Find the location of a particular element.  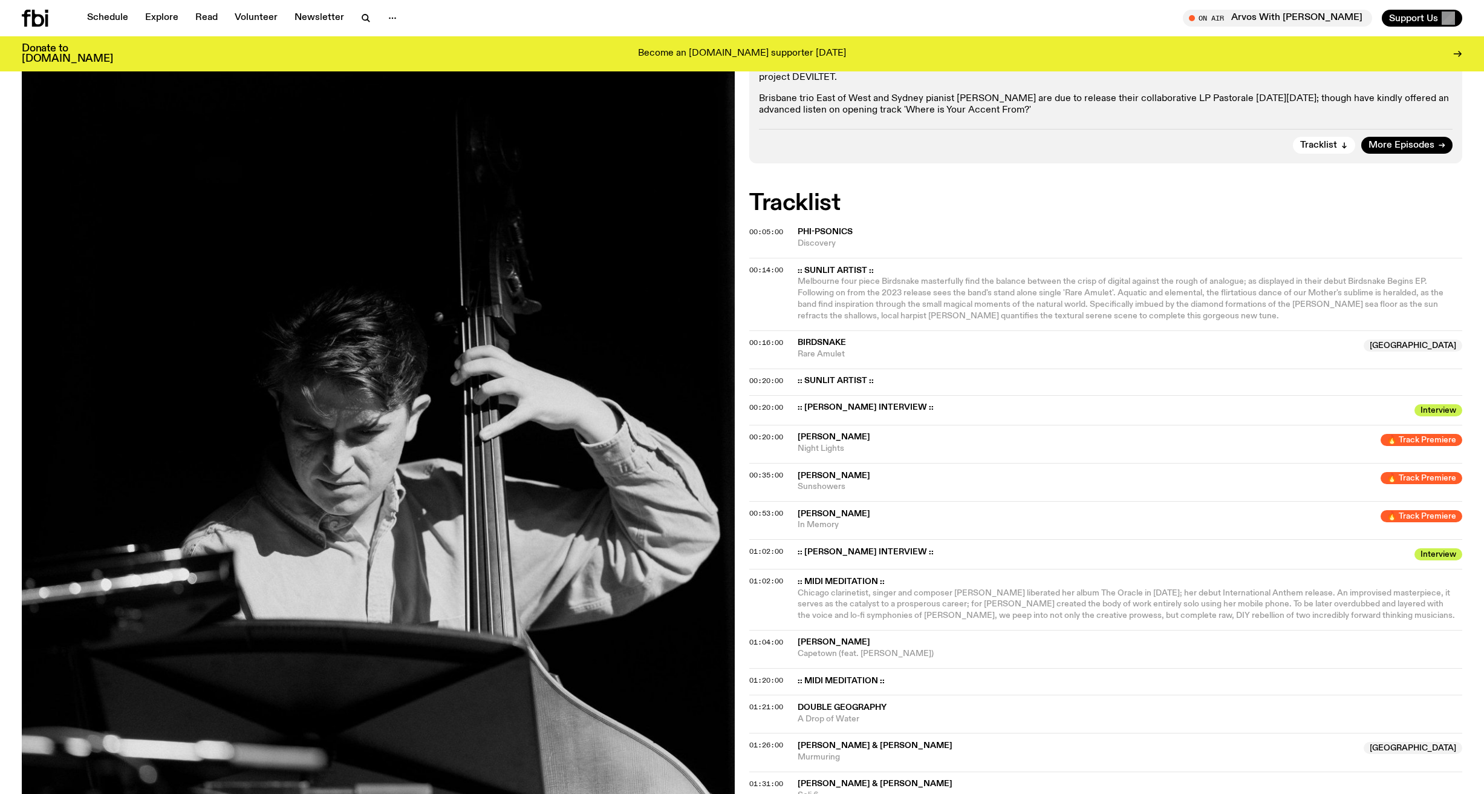

a: Newsletter is located at coordinates (319, 18).